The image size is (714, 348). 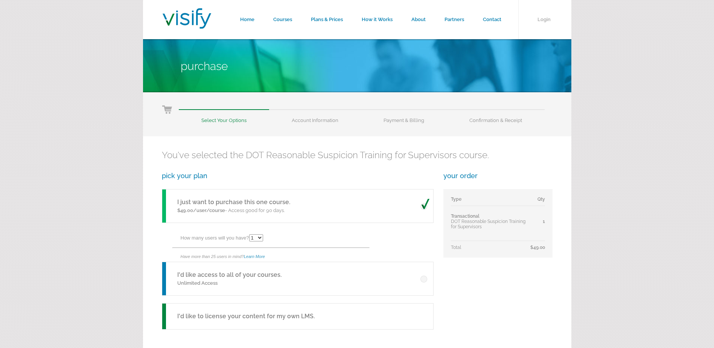 I want to click on img: Visify Training, so click(x=187, y=18).